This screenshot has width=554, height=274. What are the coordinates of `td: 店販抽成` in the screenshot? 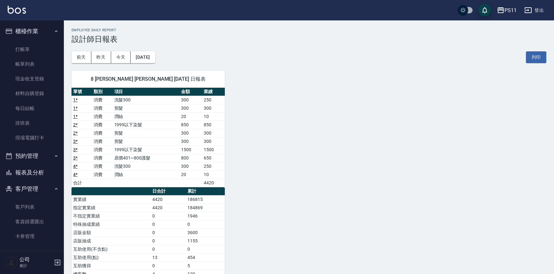 It's located at (111, 241).